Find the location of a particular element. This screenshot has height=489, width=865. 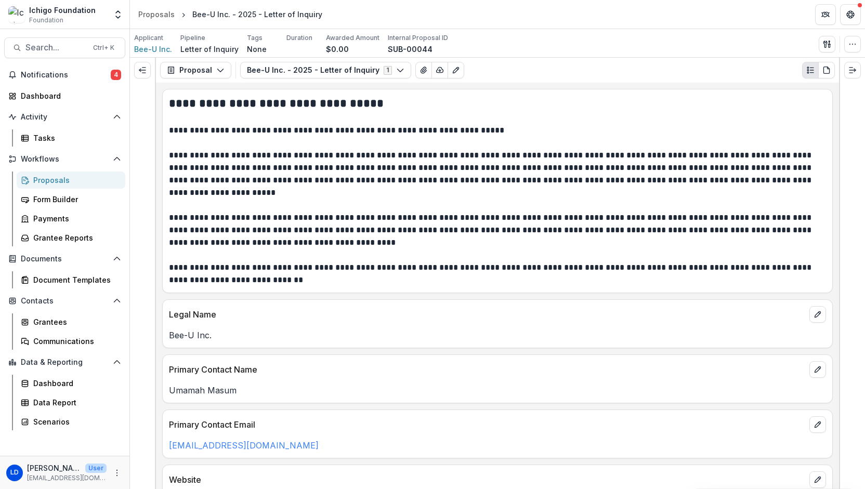

p: Duration is located at coordinates (300, 38).